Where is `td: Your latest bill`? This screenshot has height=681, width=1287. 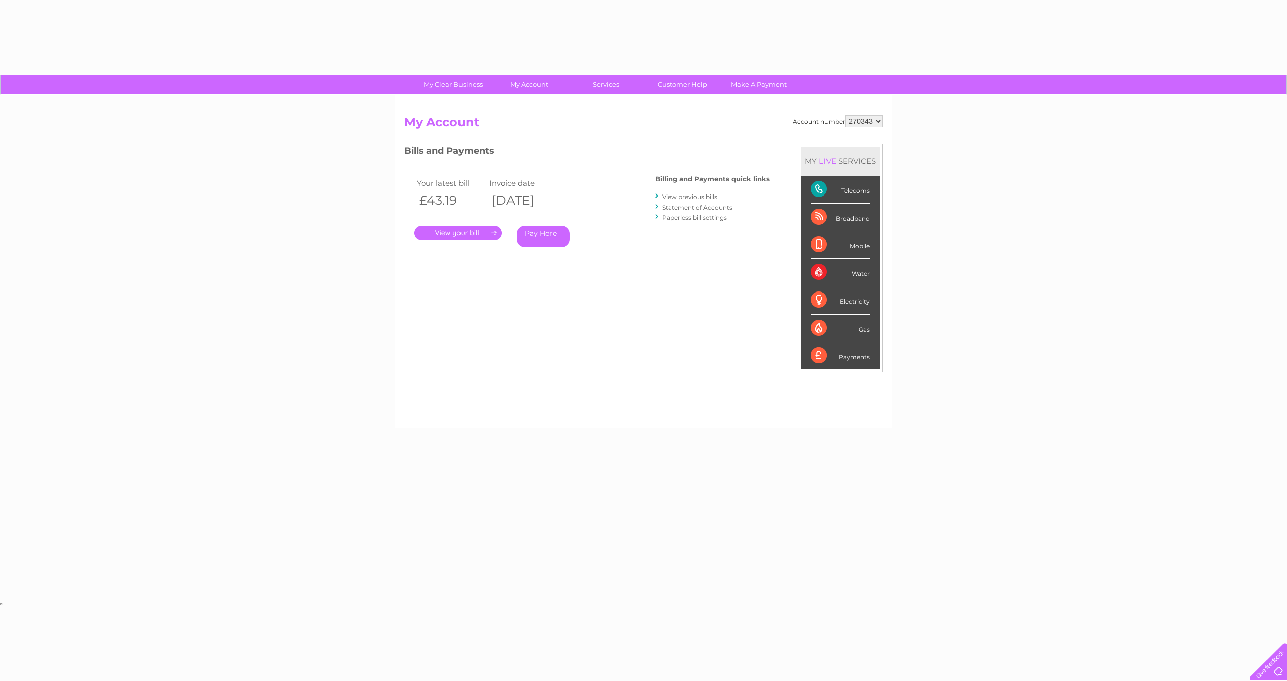
td: Your latest bill is located at coordinates (450, 183).